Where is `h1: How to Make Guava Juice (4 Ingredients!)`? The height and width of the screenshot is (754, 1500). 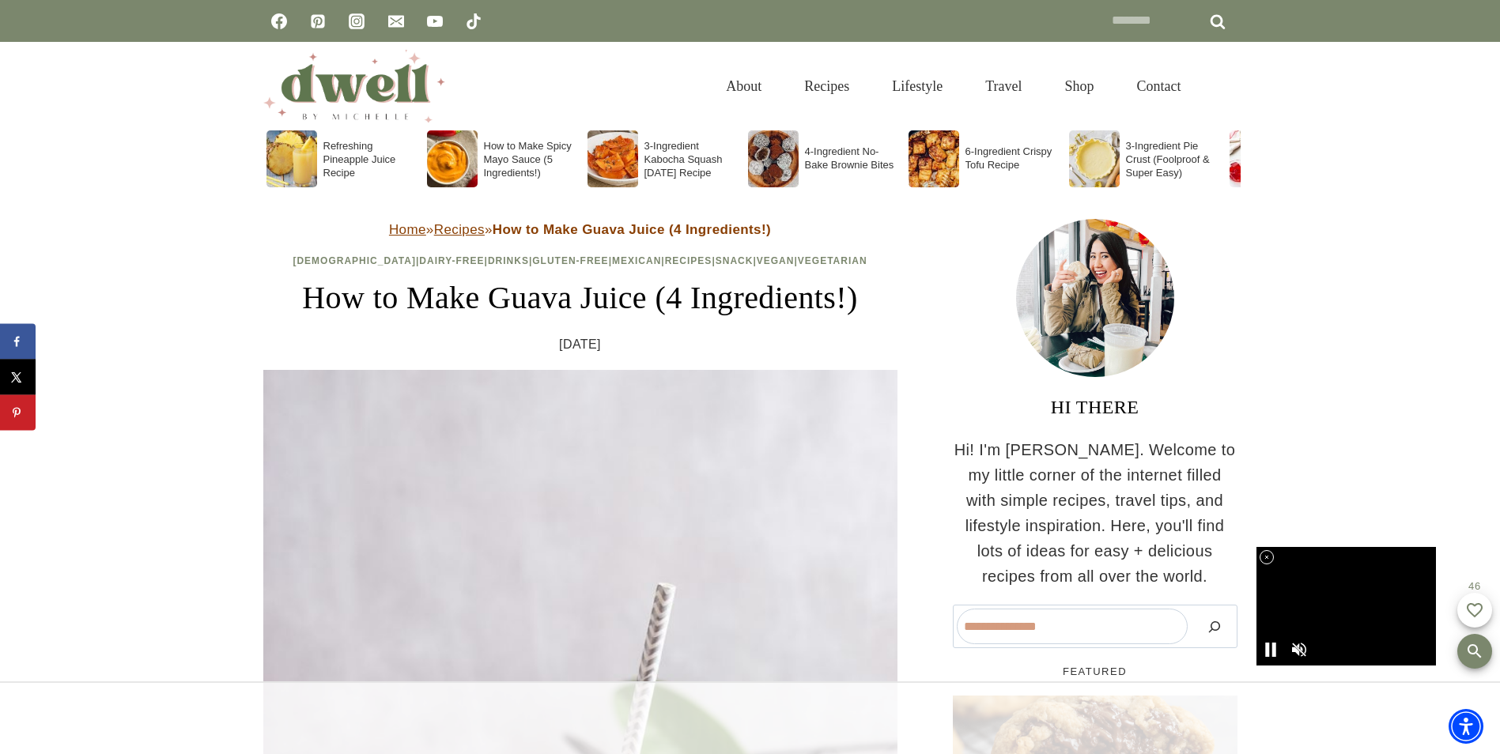
h1: How to Make Guava Juice (4 Ingredients!) is located at coordinates (580, 298).